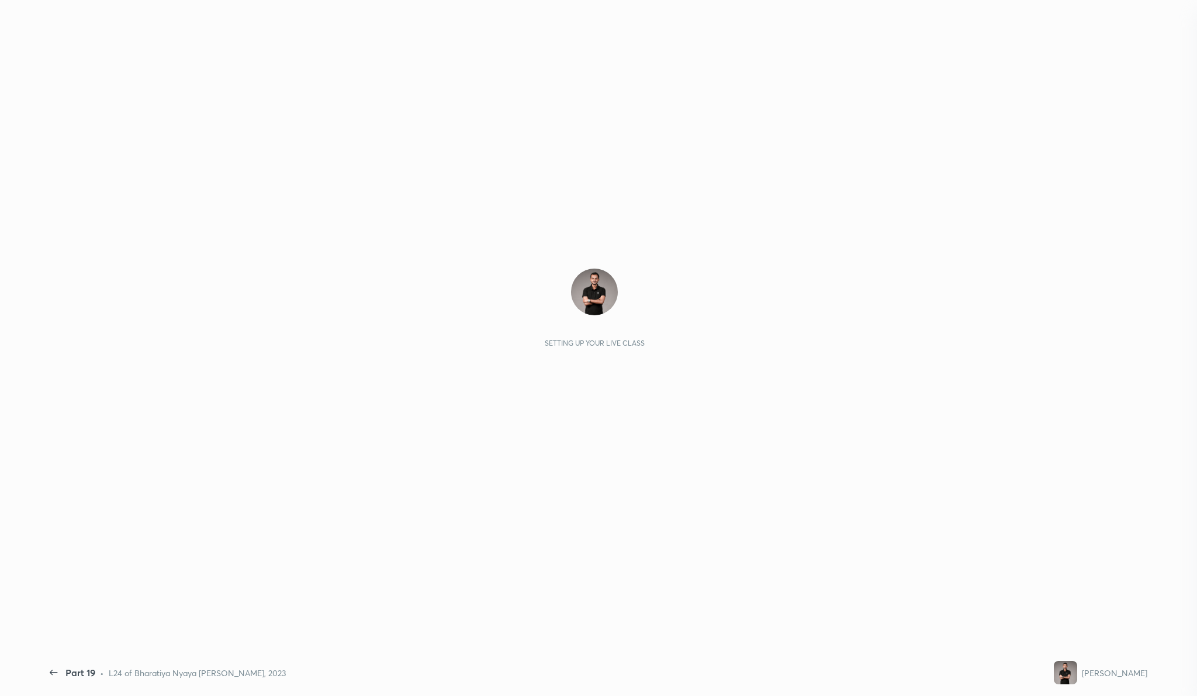 This screenshot has height=696, width=1197. I want to click on div: Setting up your live class, so click(594, 343).